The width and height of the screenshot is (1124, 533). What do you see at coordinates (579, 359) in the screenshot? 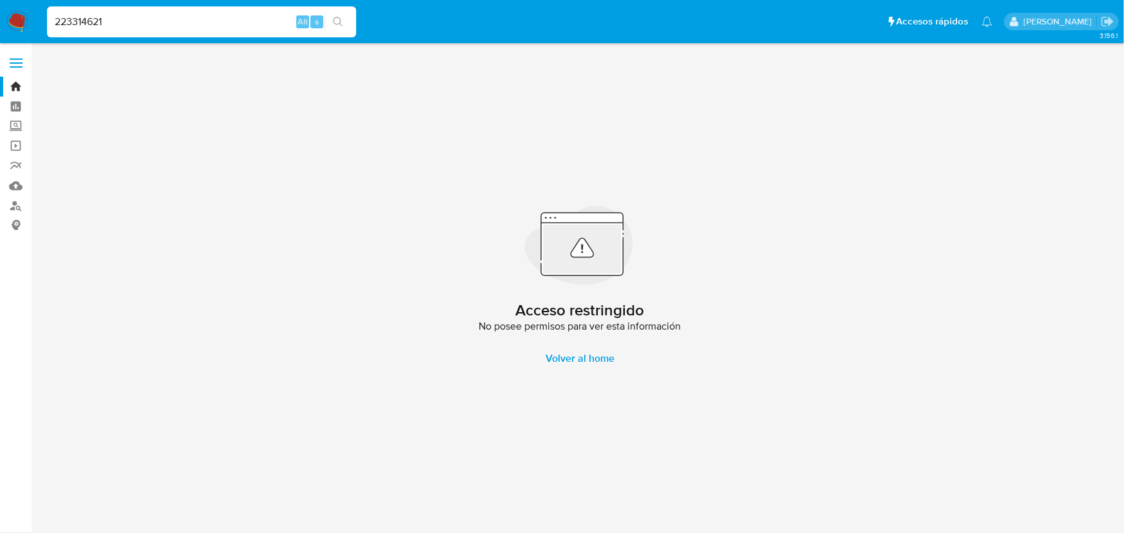
I see `span: Volver al home` at bounding box center [579, 359].